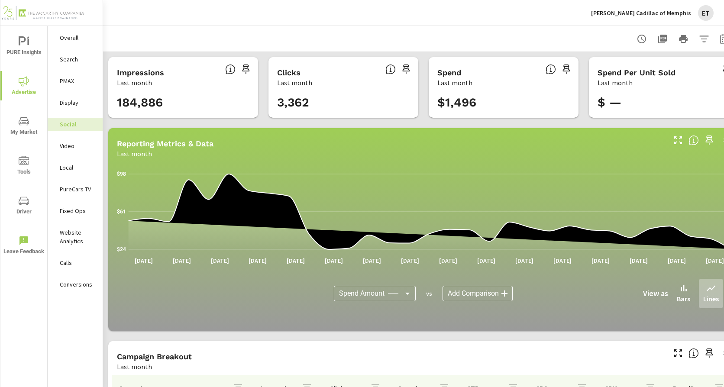 Image resolution: width=724 pixels, height=387 pixels. Describe the element at coordinates (78, 211) in the screenshot. I see `p: Fixed Ops` at that location.